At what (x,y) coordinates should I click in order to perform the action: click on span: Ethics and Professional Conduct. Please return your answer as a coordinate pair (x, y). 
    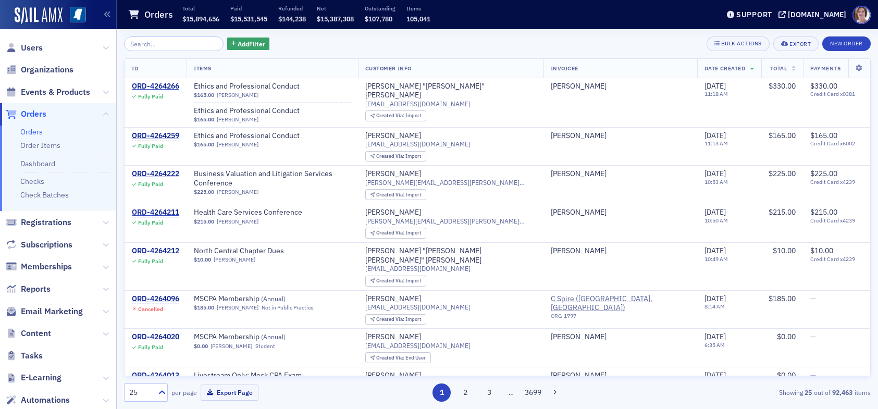
    Looking at the image, I should click on (259, 86).